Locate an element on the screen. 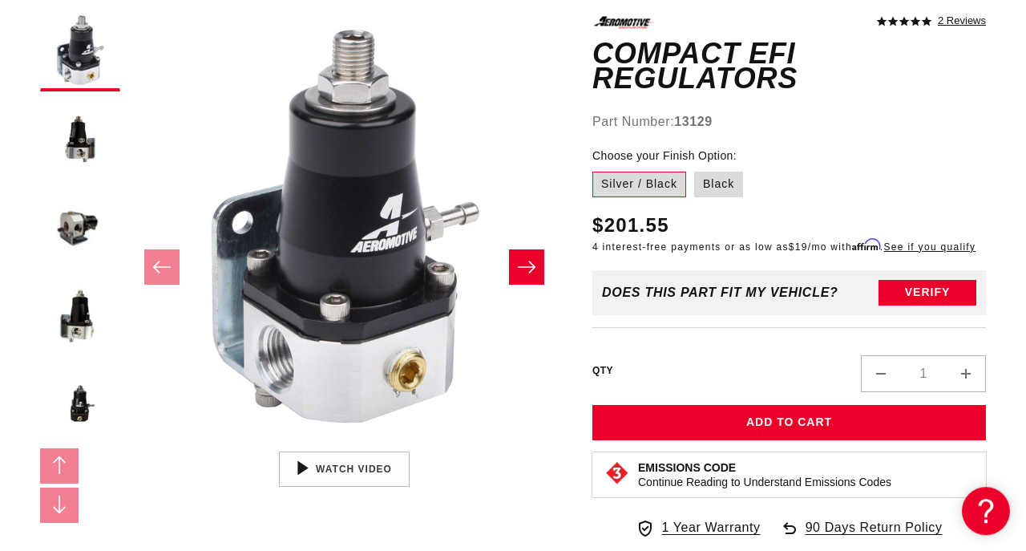  span: $19 is located at coordinates (799, 246).